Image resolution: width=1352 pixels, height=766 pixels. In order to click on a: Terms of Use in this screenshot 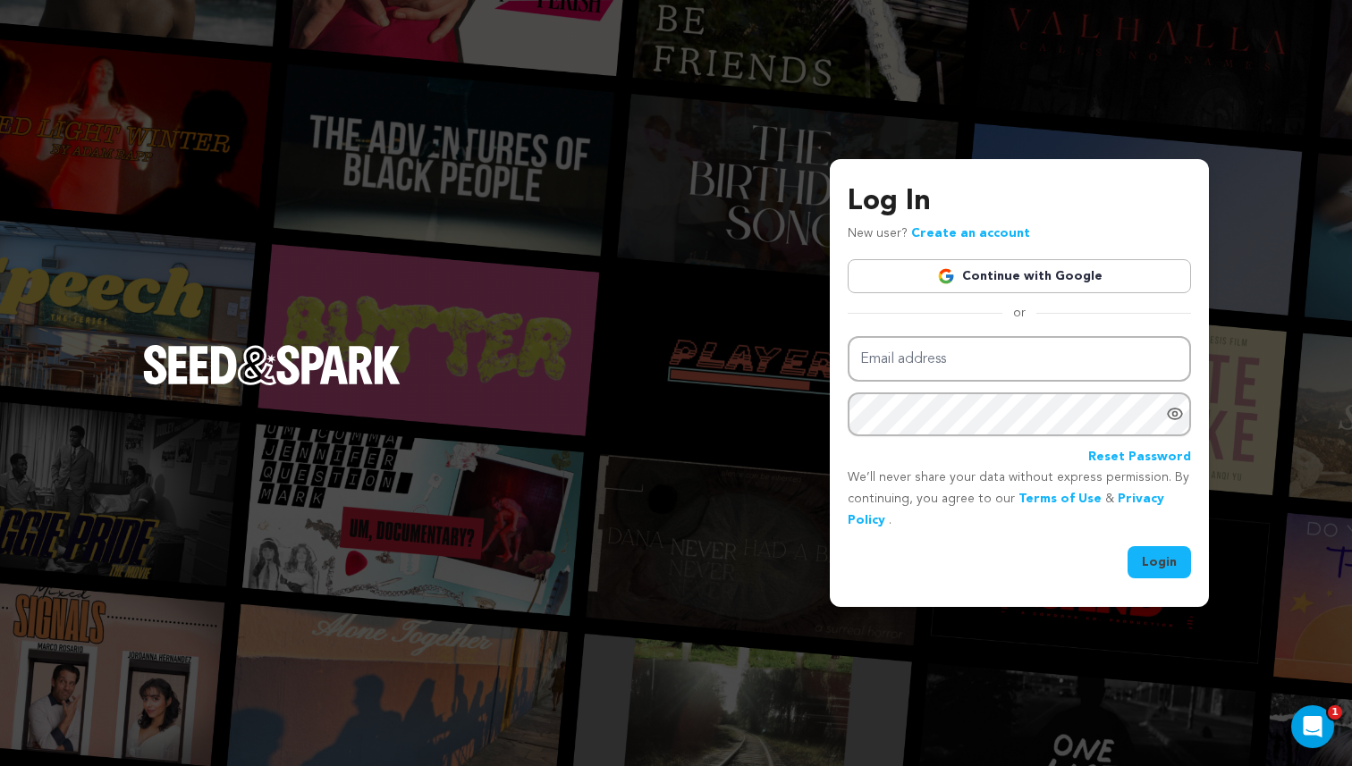, I will do `click(1060, 499)`.